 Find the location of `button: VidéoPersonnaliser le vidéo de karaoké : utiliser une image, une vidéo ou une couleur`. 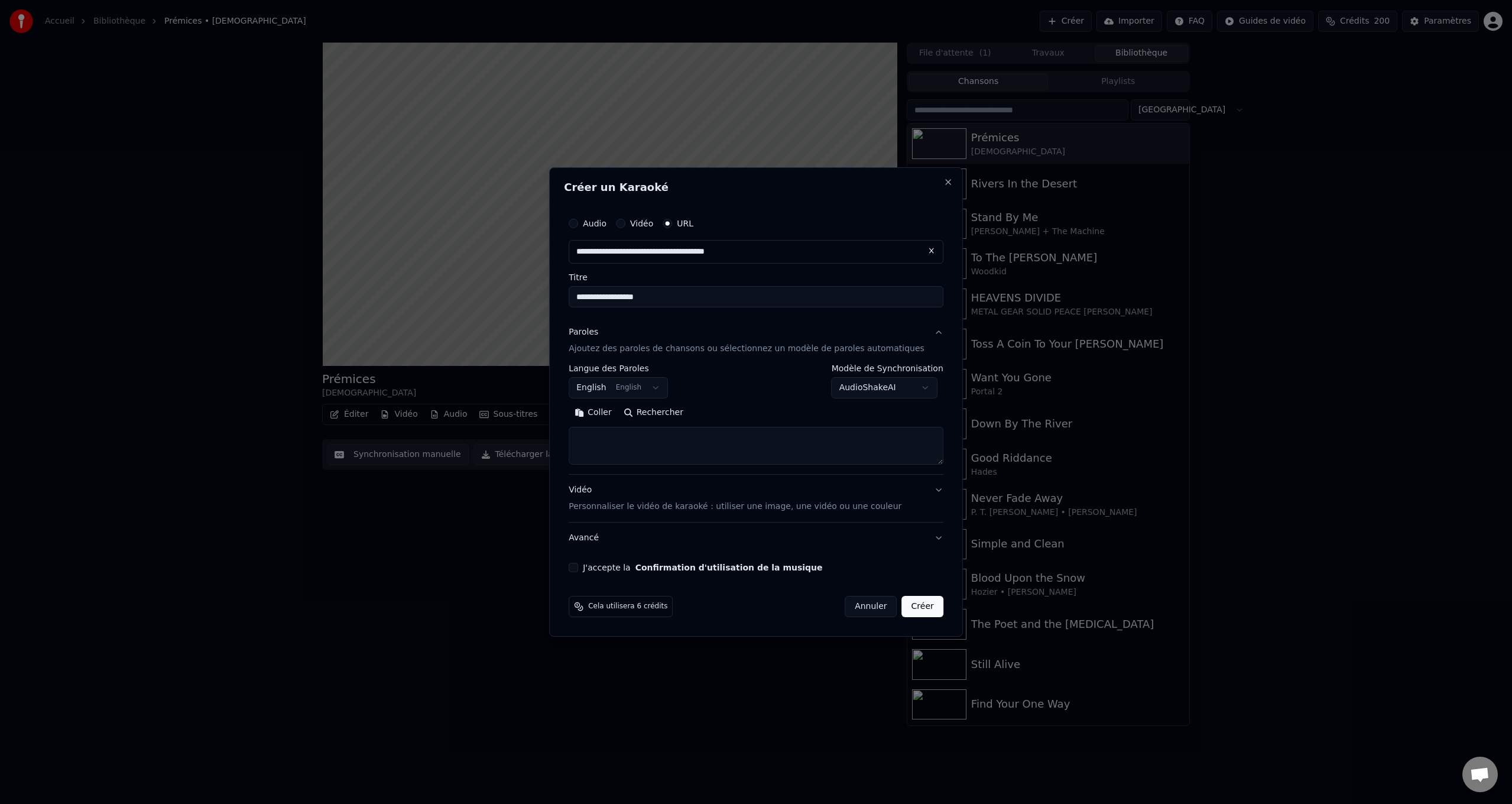

button: VidéoPersonnaliser le vidéo de karaoké : utiliser une image, une vidéo ou une couleur is located at coordinates (756, 498).